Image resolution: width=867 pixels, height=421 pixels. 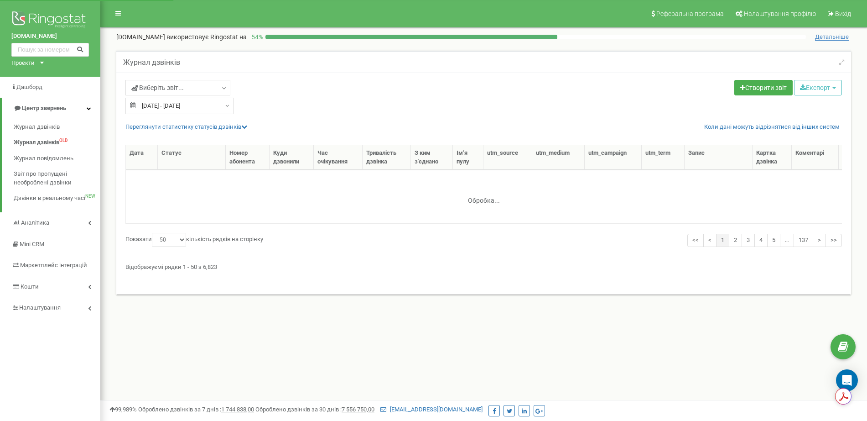 I want to click on span: Реферальна програма, so click(x=690, y=14).